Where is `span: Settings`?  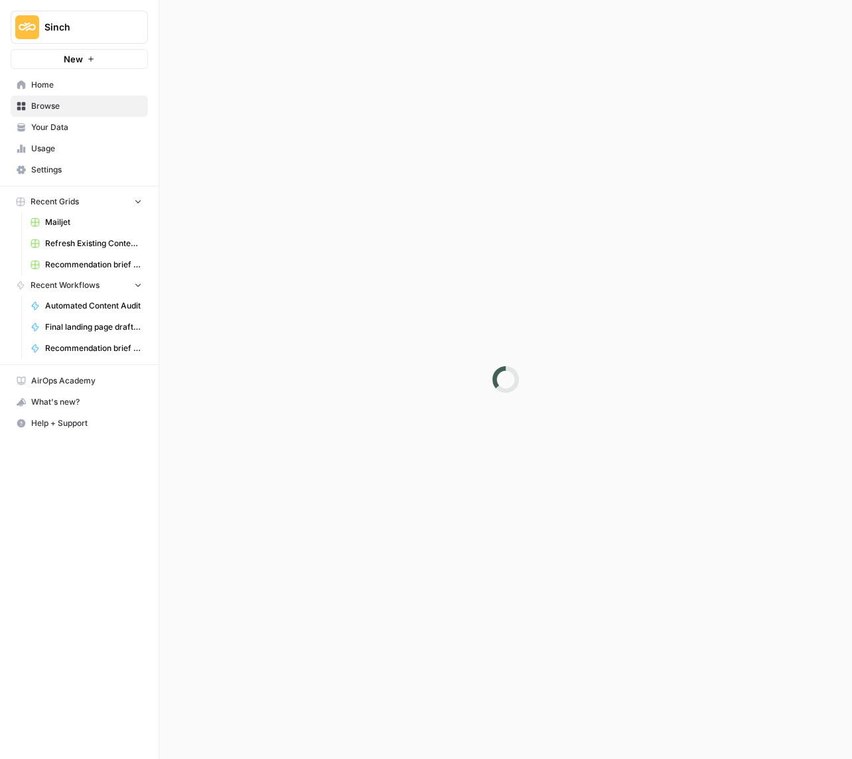 span: Settings is located at coordinates (86, 170).